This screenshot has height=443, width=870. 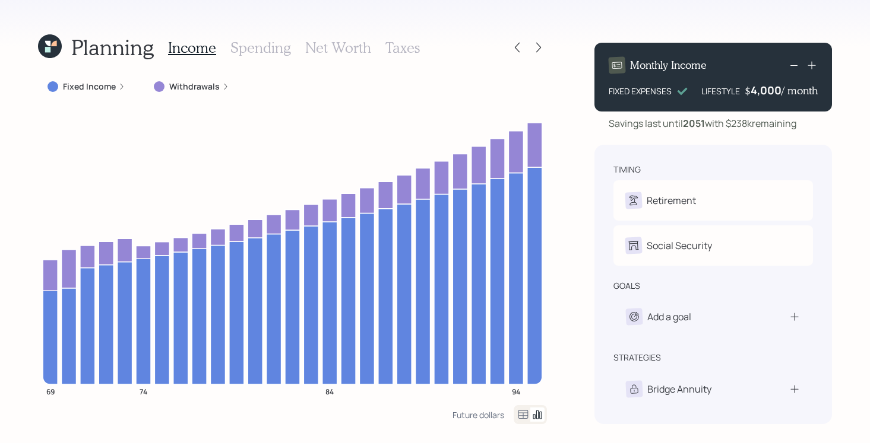 What do you see at coordinates (112, 47) in the screenshot?
I see `h1: Planning` at bounding box center [112, 47].